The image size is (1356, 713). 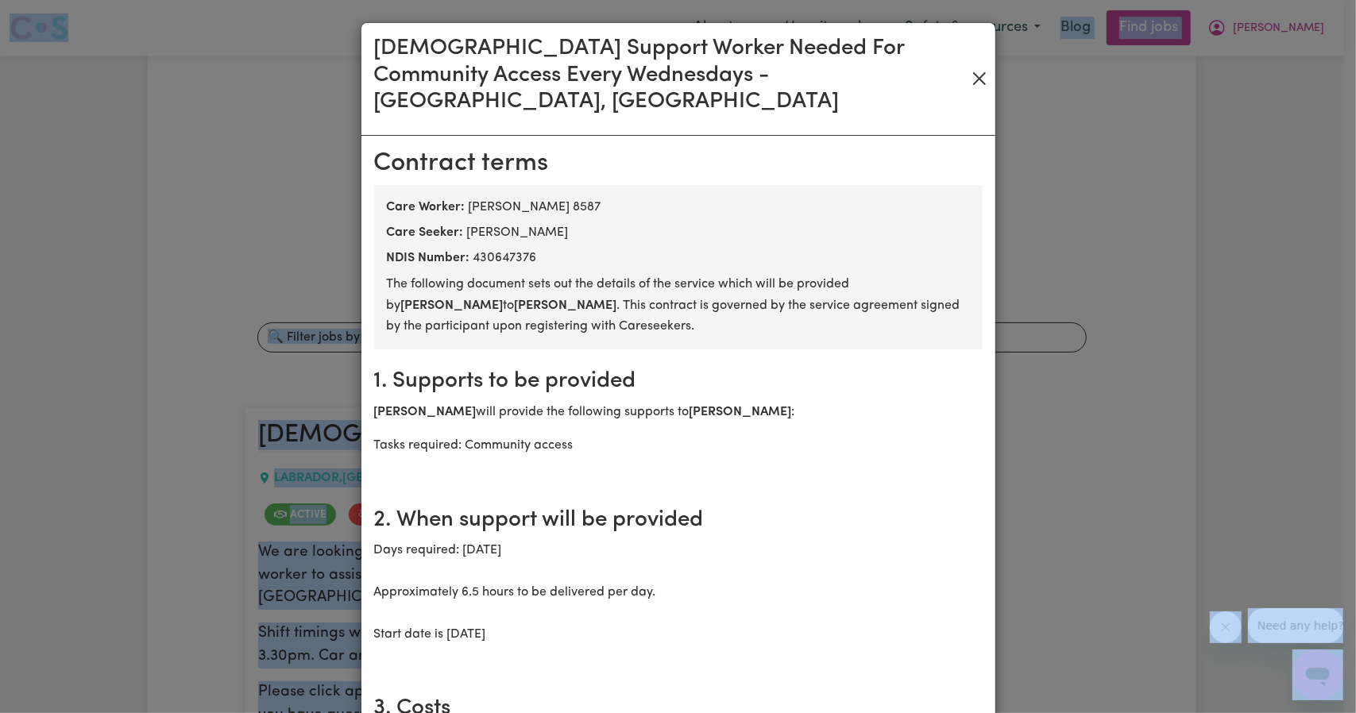 I want to click on h2: 2. When support will be provided, so click(x=678, y=521).